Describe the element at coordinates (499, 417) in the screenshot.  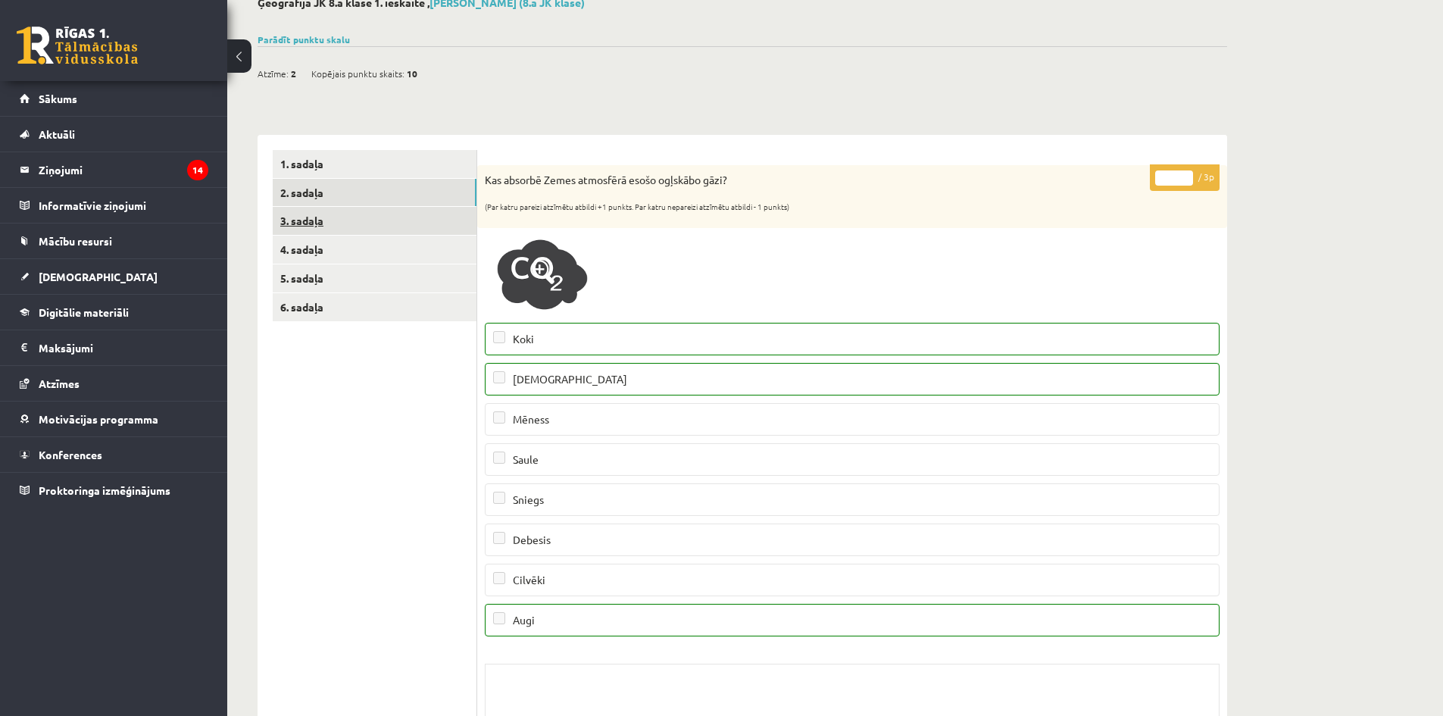
I see `input: Mēness` at that location.